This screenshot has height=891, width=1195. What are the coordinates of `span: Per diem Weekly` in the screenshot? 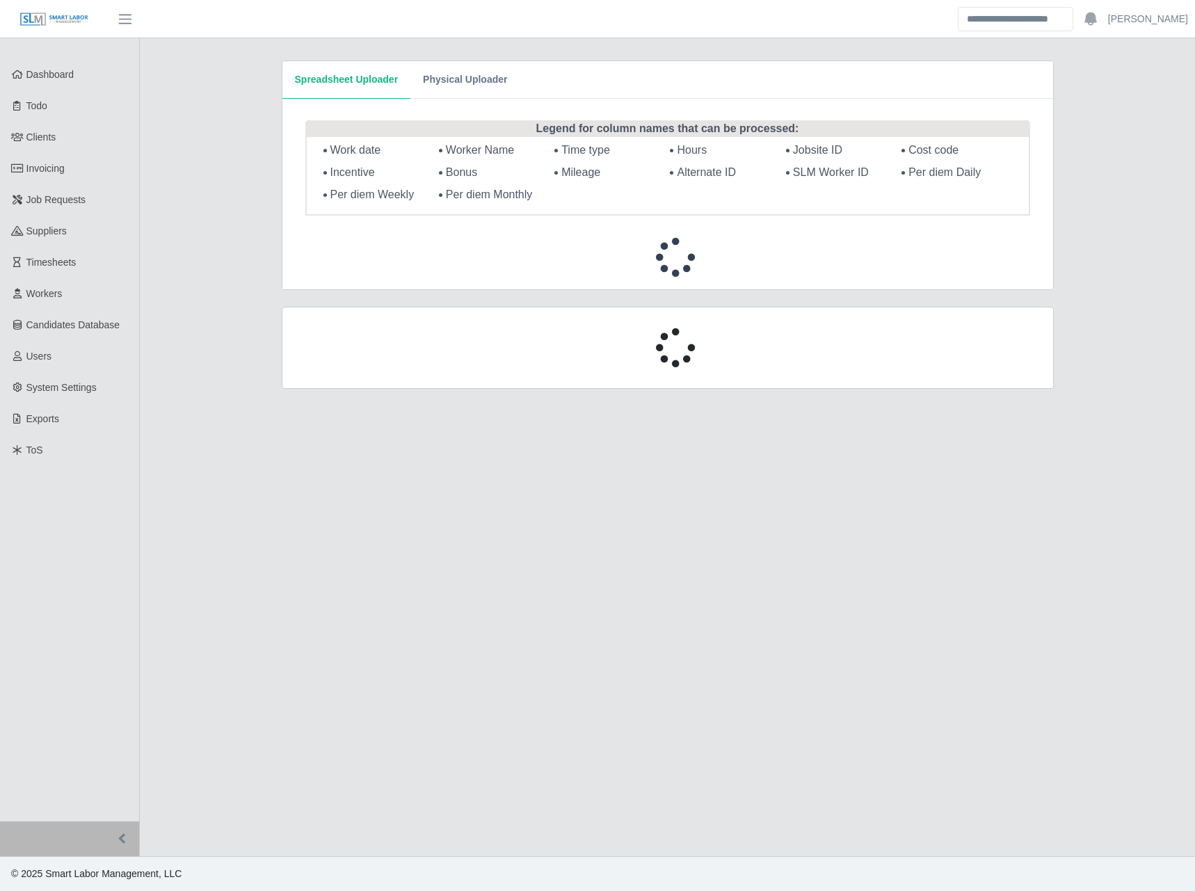 It's located at (372, 194).